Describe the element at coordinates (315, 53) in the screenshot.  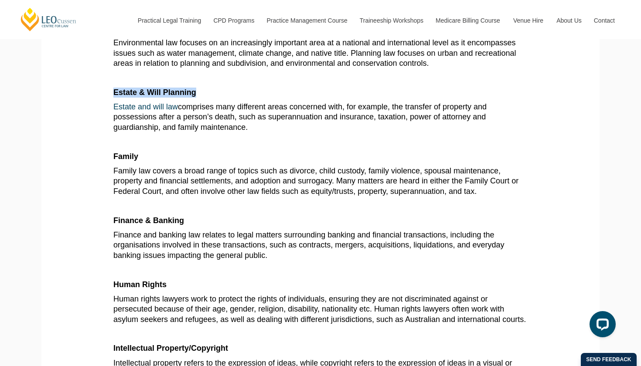
I see `span: Environmental law focuses on an increasingly important area at a national and international level...` at that location.